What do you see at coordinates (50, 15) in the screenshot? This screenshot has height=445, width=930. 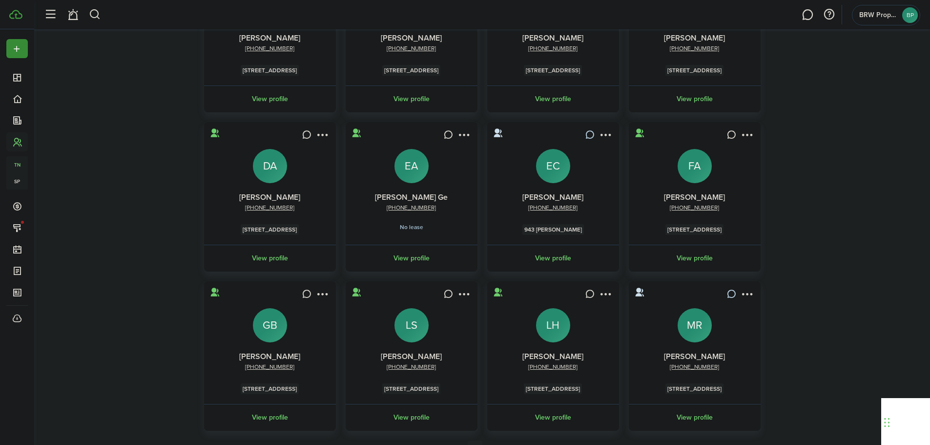 I see `button: Open sidebar` at bounding box center [50, 15].